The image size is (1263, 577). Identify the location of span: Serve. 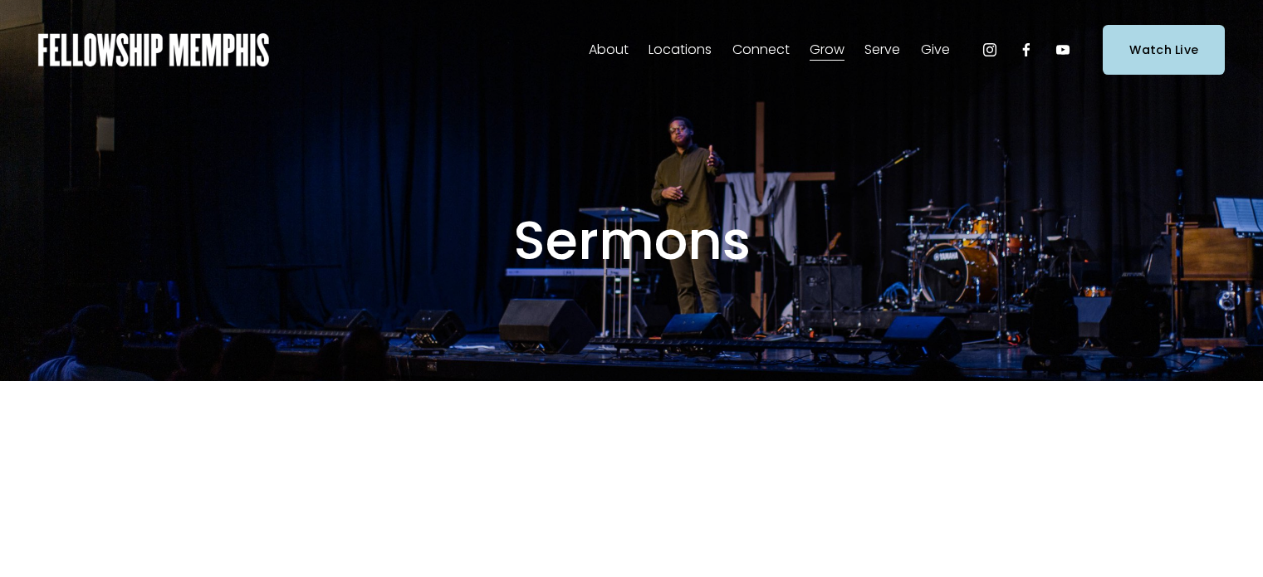
(882, 50).